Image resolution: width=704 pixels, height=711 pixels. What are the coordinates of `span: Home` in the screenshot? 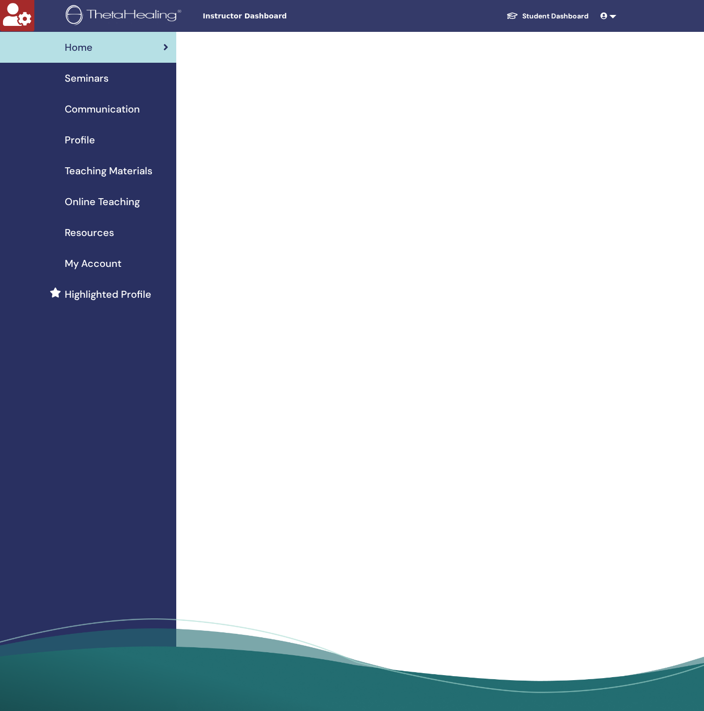 It's located at (79, 47).